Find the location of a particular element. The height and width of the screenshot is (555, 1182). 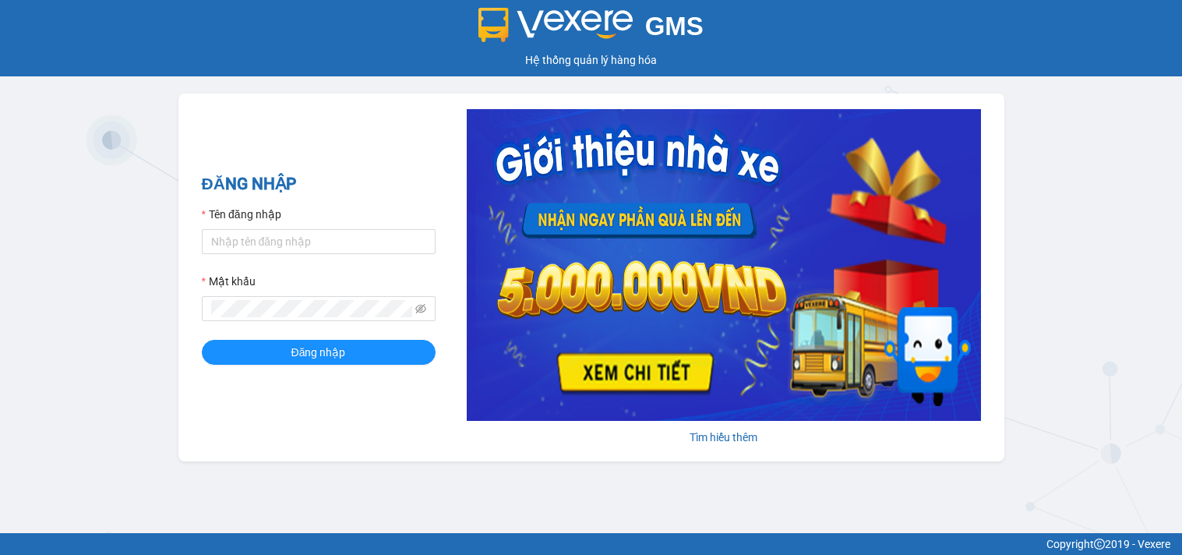

div: Copyright 2019 - Vexere is located at coordinates (591, 544).